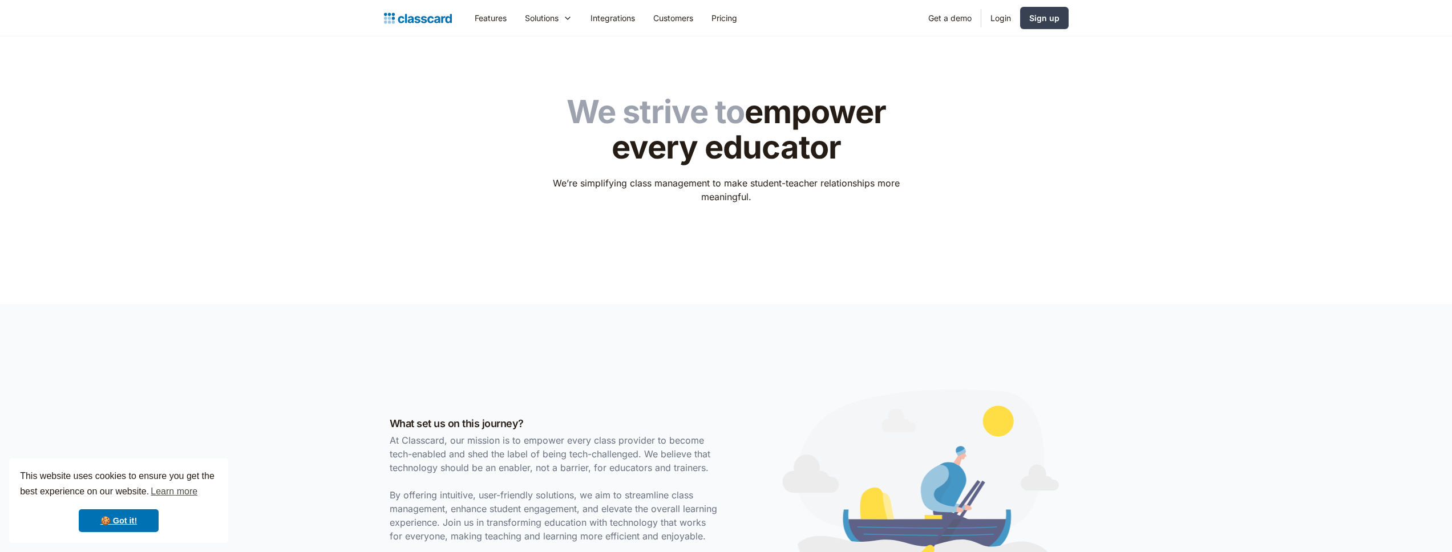 This screenshot has width=1452, height=552. I want to click on p: At Classcard, our mission is to empower every class provider to become tech-enabled and shed the ..., so click(555, 488).